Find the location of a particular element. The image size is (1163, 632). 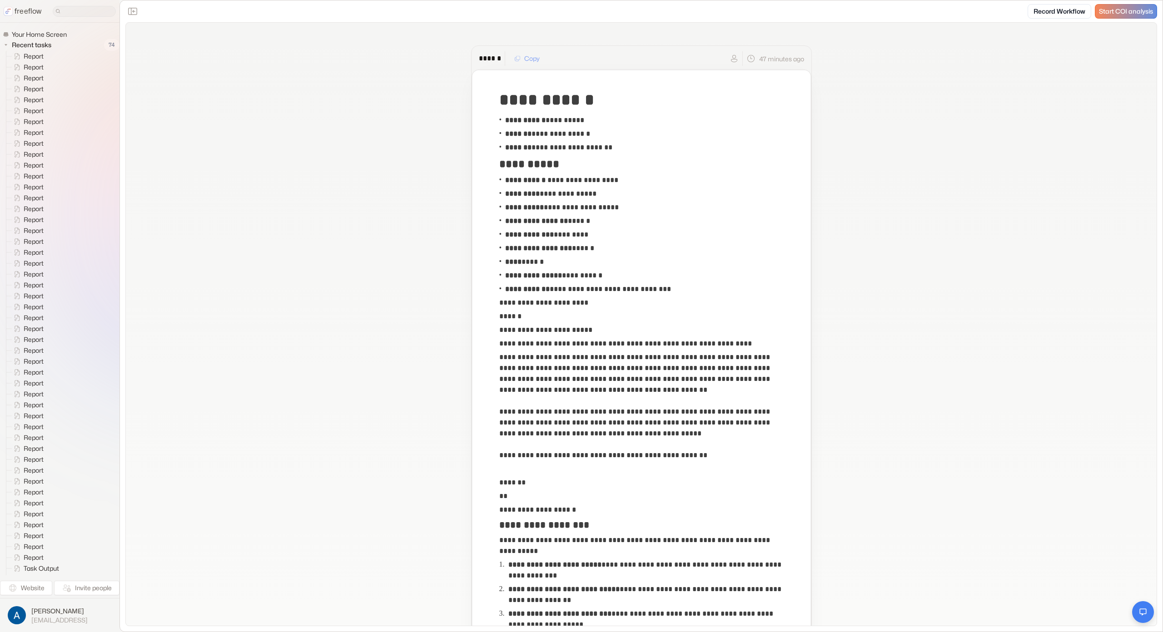

a: Record Workflow is located at coordinates (1059, 11).